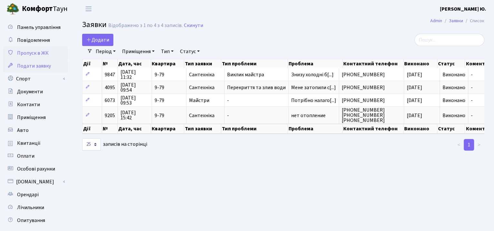  What do you see at coordinates (145, 25) in the screenshot?
I see `div: Відображено з 1 по 4 з 4 записів.` at bounding box center [145, 25].